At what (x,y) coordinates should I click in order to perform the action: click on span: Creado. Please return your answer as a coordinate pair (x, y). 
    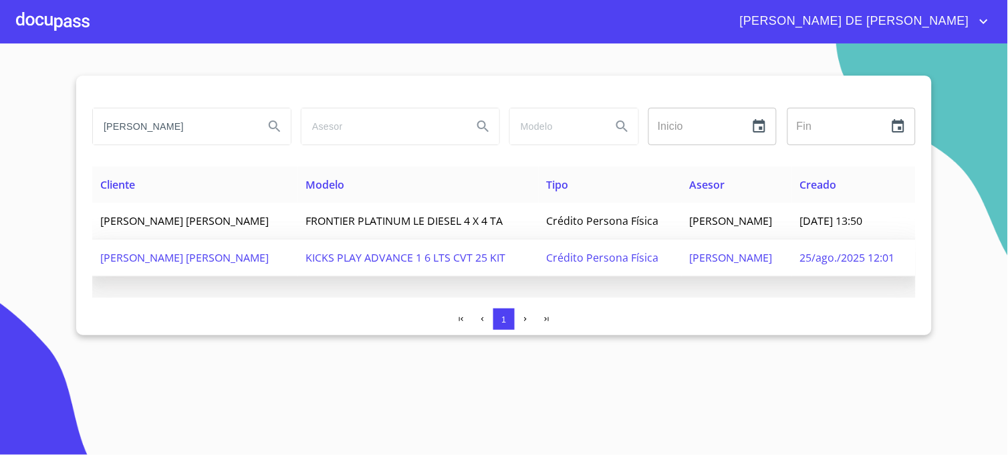
    Looking at the image, I should click on (818, 184).